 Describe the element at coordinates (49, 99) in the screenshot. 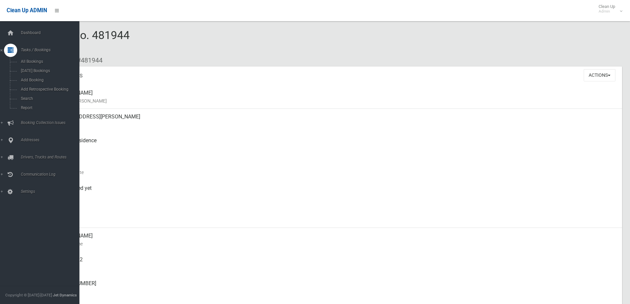

I see `span: Search` at that location.